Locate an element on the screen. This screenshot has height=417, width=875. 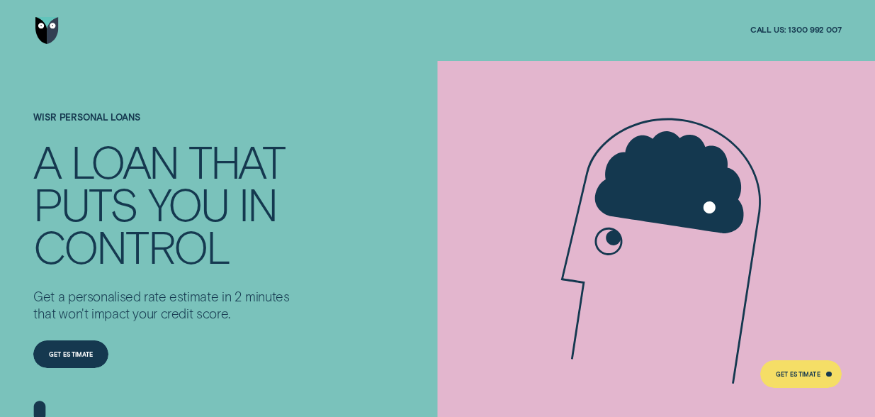
h4: A LOAN THAT PUTS YOU IN CONTROL is located at coordinates (165, 203).